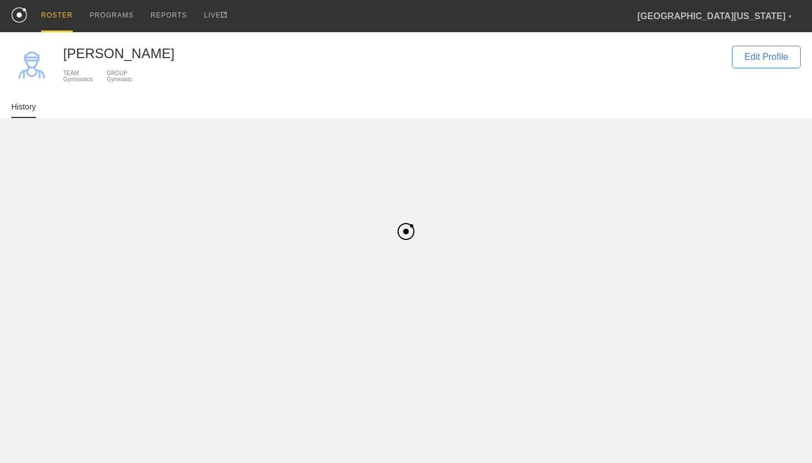 The width and height of the screenshot is (812, 463). Describe the element at coordinates (784, 436) in the screenshot. I see `div: Chat Widget` at that location.